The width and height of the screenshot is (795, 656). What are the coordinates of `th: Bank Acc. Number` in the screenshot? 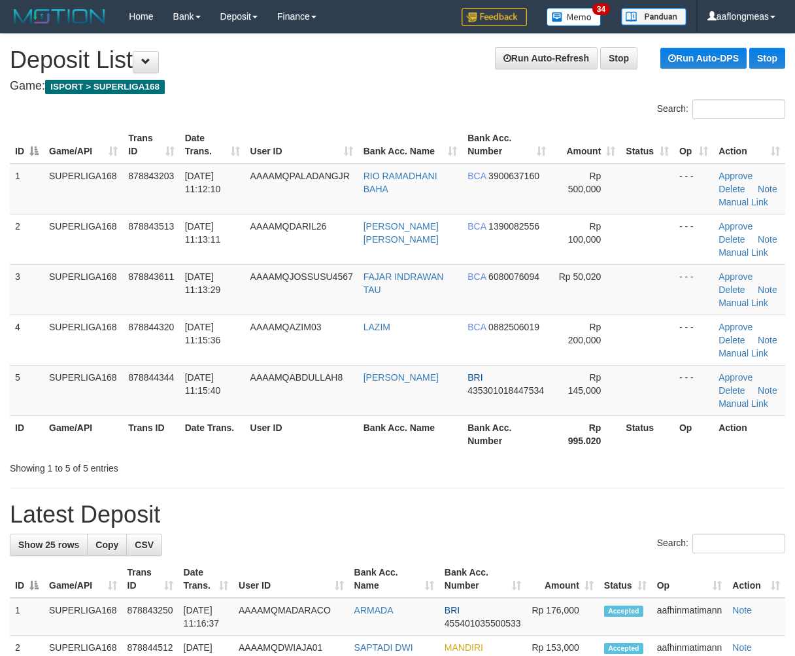 It's located at (507, 434).